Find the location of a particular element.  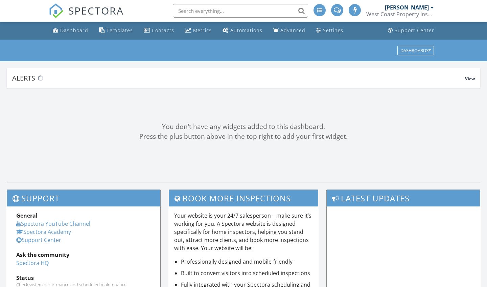

div: Press the plus button above in the top right to add your first widget. is located at coordinates (244, 136).